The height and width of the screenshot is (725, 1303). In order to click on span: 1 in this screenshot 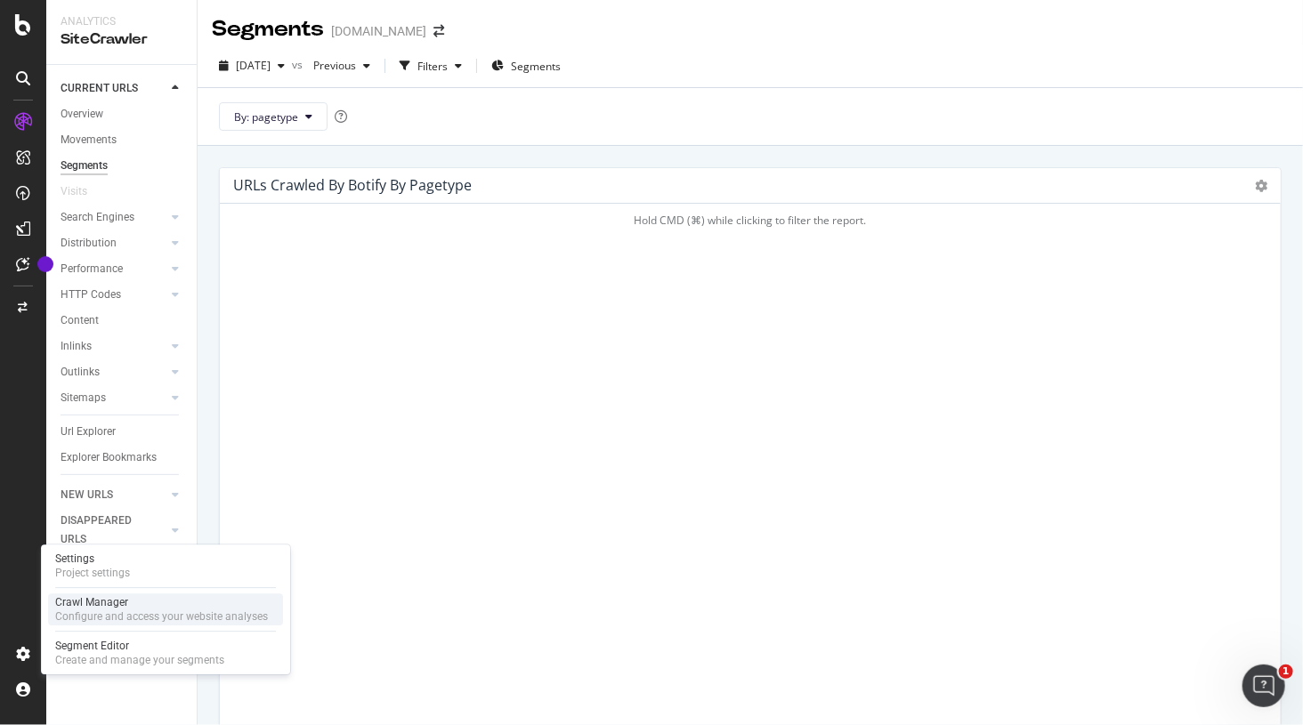, I will do `click(1286, 672)`.